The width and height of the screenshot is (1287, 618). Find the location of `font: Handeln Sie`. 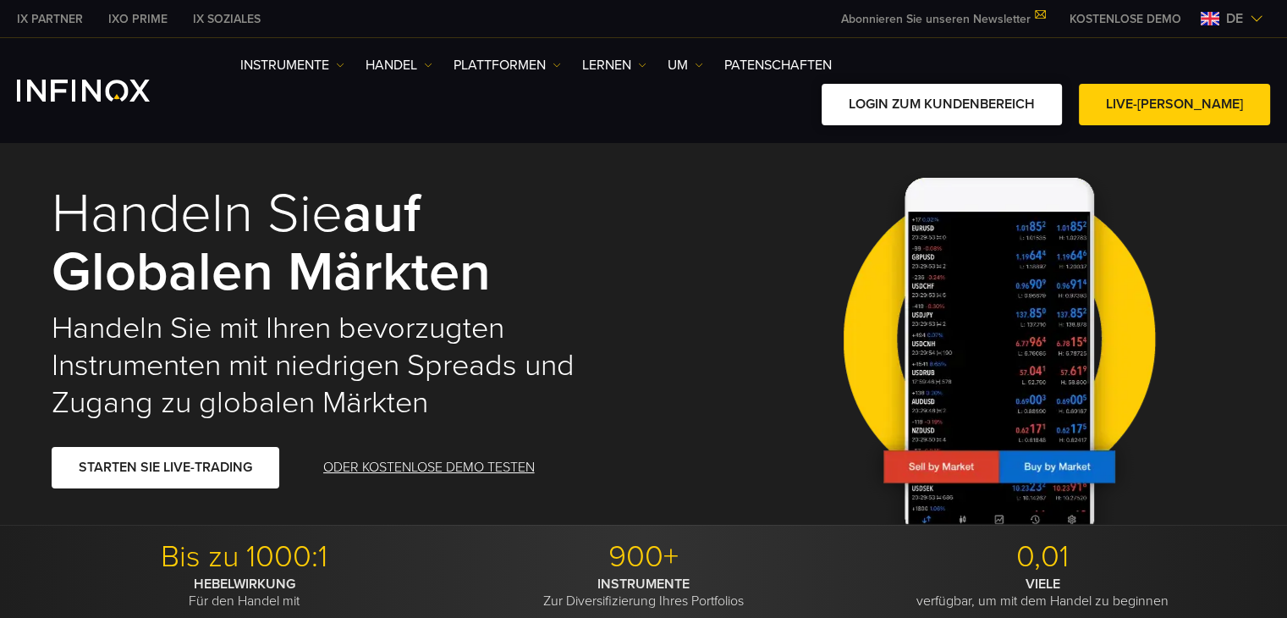

font: Handeln Sie is located at coordinates (197, 213).